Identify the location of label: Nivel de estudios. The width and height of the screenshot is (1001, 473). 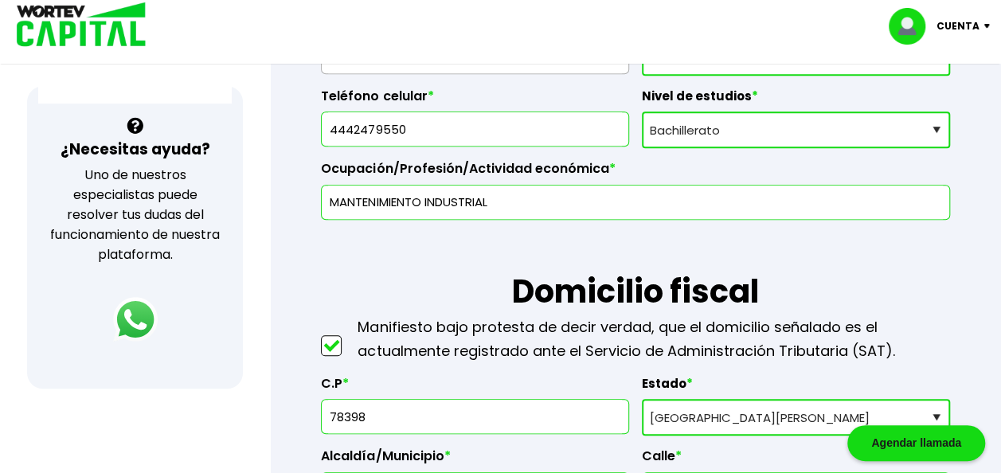
(796, 100).